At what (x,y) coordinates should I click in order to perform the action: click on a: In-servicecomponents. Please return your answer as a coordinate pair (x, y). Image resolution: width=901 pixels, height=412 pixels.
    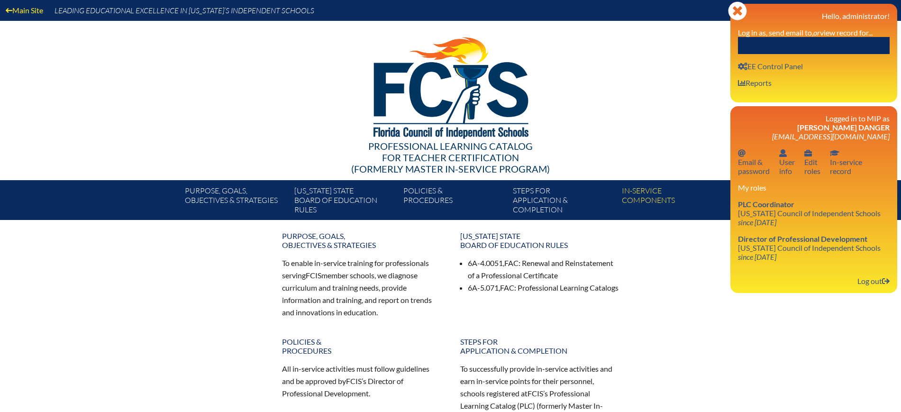
    Looking at the image, I should click on (672, 202).